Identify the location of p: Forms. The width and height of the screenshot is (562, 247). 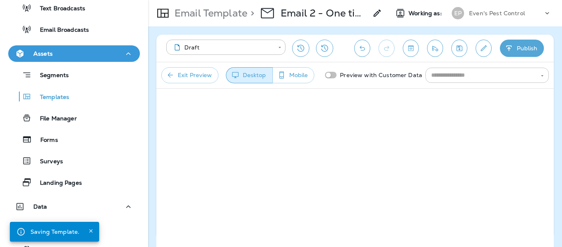
(45, 140).